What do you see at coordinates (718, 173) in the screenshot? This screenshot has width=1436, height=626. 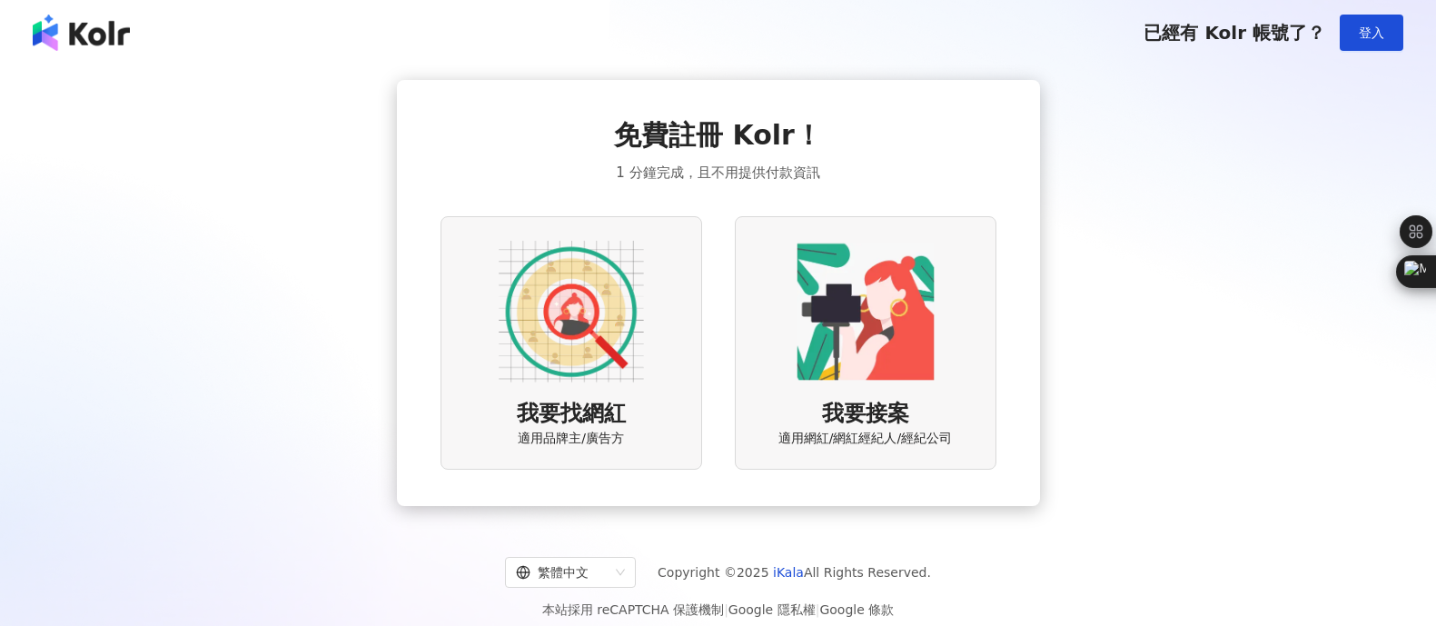 I see `span: 1 分鐘完成，且不用提供付款資訊` at bounding box center [718, 173].